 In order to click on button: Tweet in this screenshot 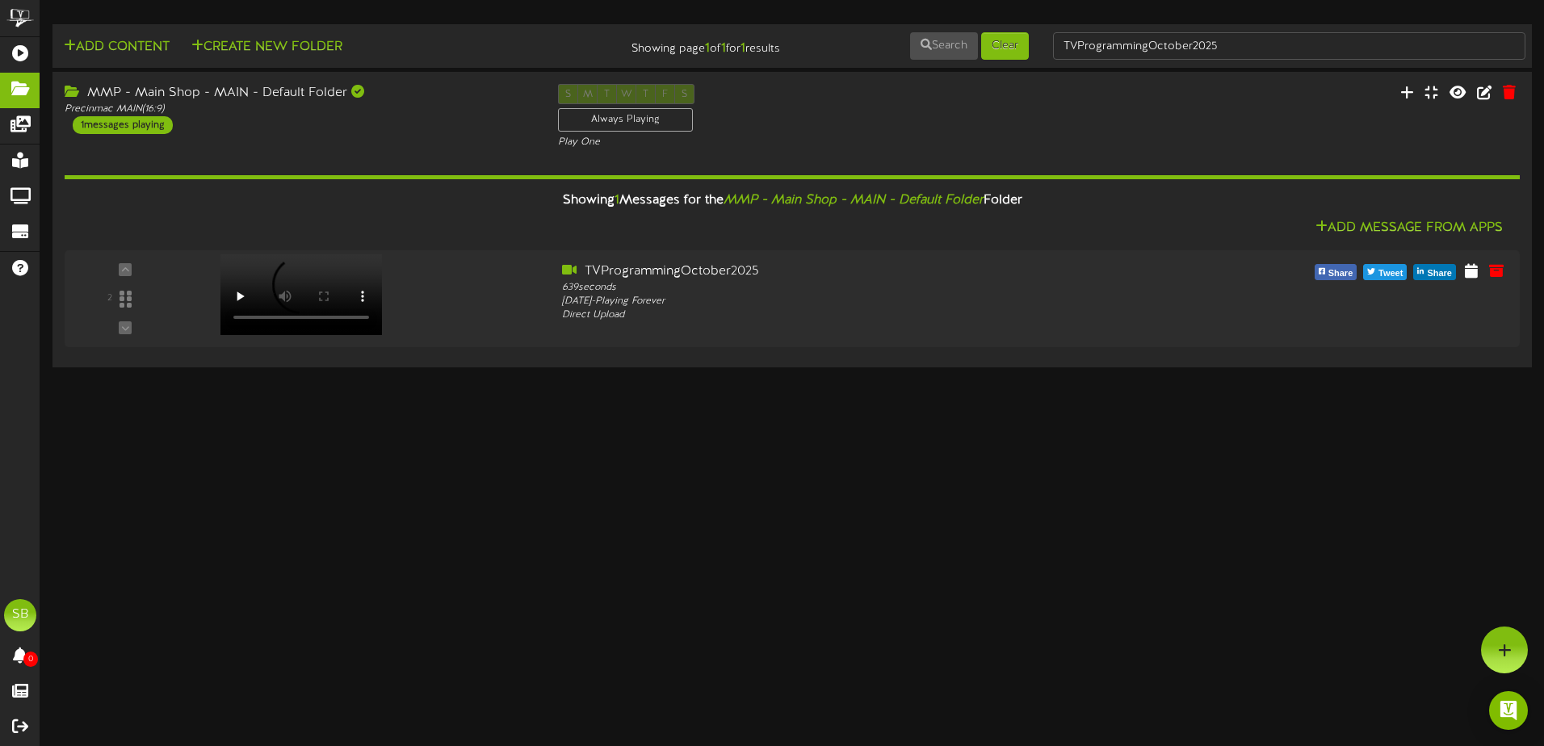, I will do `click(1385, 272)`.